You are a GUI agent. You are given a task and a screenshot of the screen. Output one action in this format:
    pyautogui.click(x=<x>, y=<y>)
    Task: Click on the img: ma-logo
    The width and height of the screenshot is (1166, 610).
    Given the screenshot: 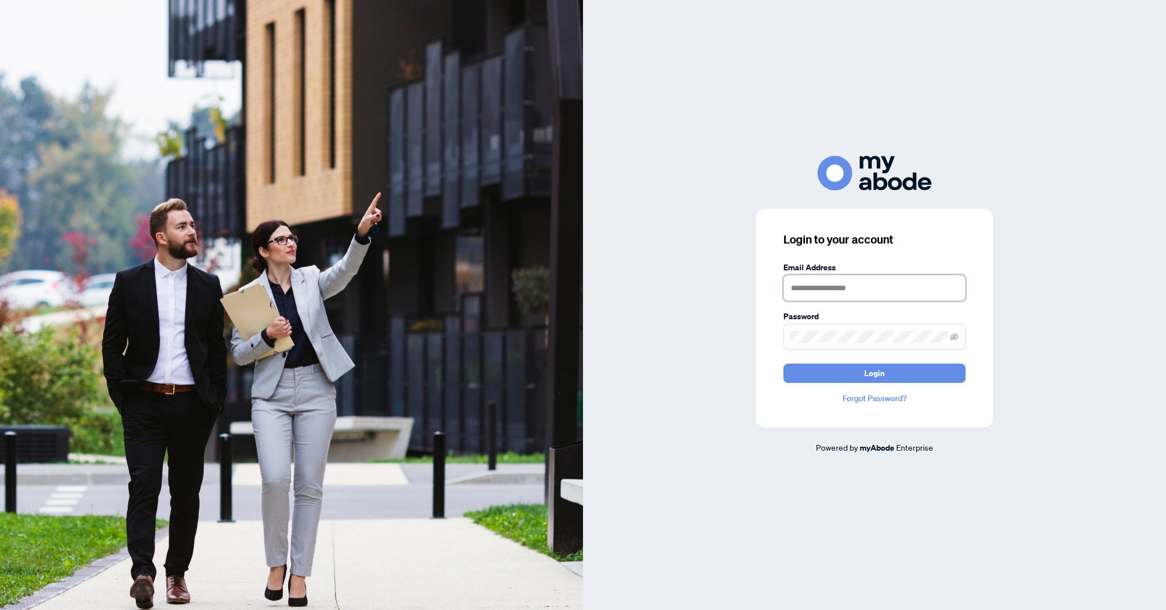 What is the action you would take?
    pyautogui.click(x=874, y=173)
    